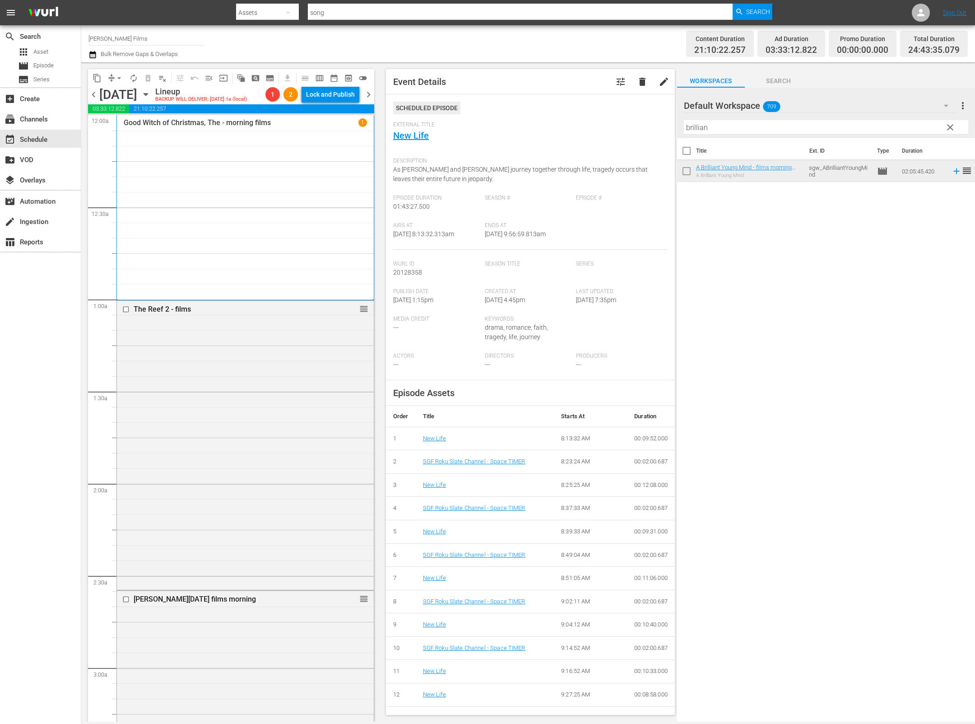 The height and width of the screenshot is (724, 975). I want to click on button: Search, so click(752, 12).